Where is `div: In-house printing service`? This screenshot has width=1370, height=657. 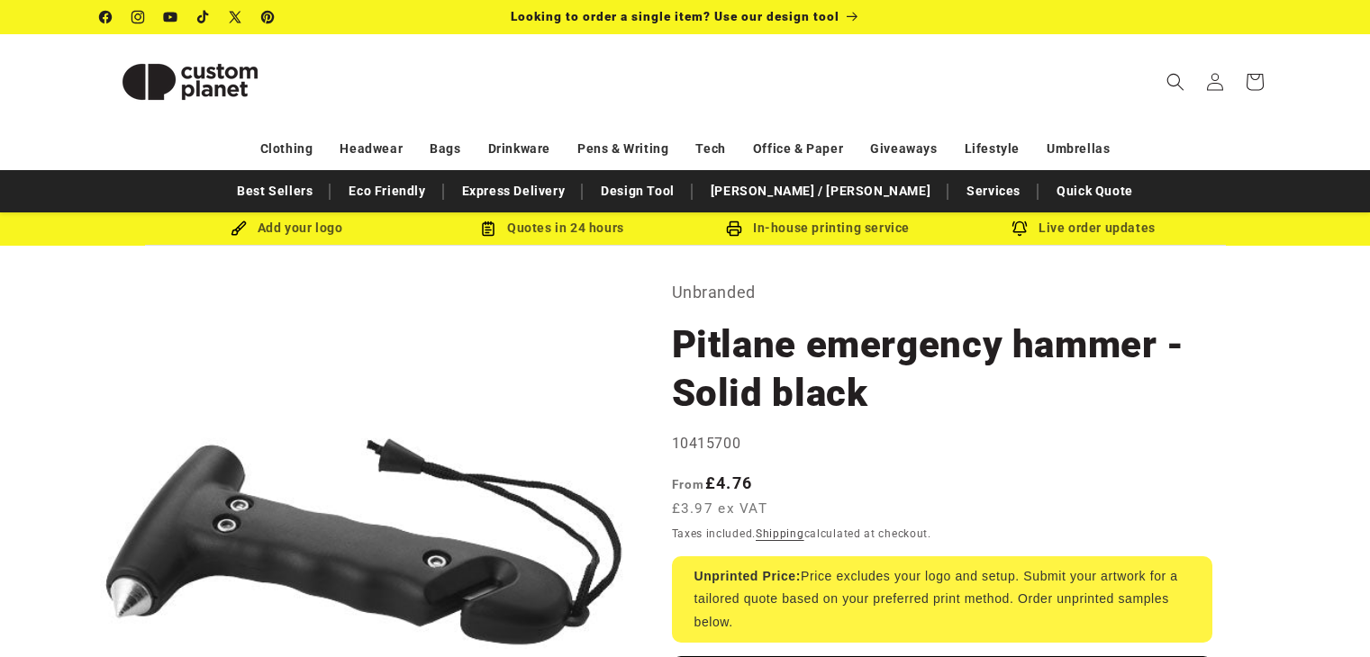 div: In-house printing service is located at coordinates (818, 228).